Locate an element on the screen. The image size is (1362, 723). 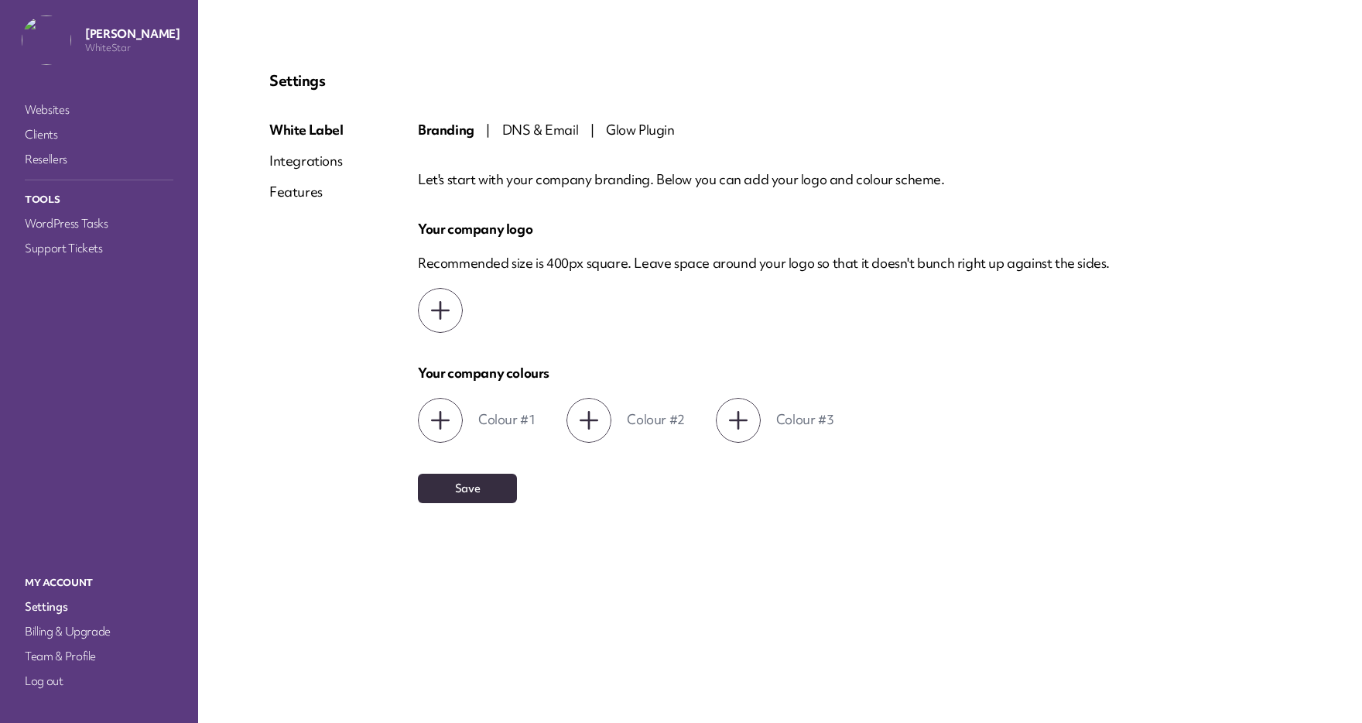
p: Your company logo is located at coordinates (855, 229).